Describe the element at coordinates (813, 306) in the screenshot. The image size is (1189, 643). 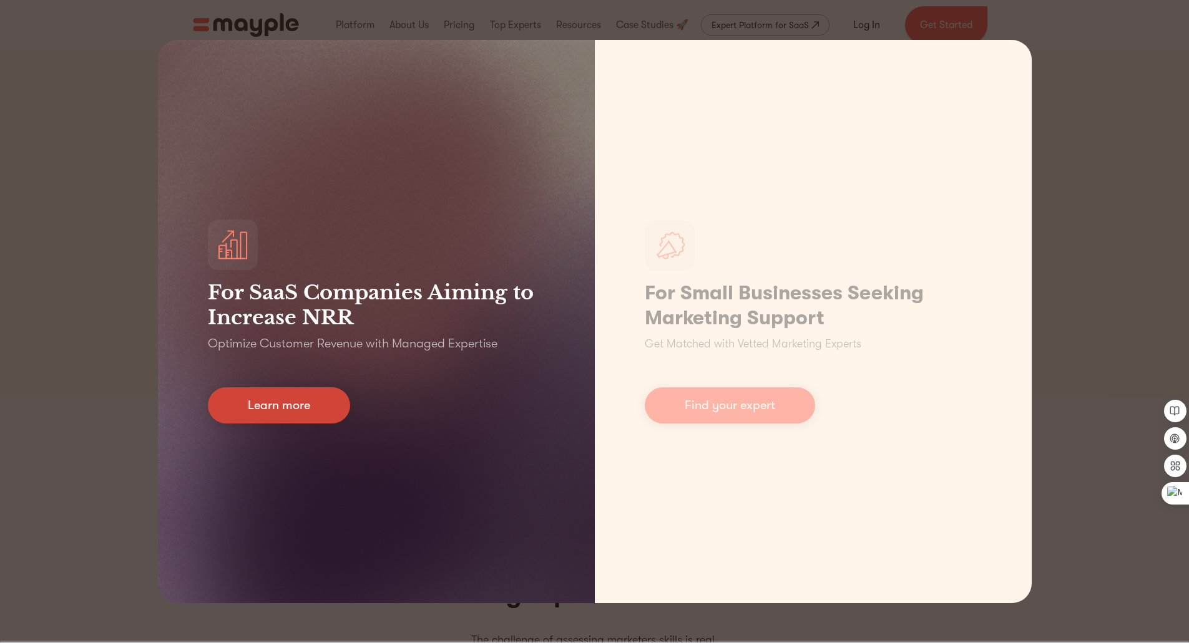
I see `h1: For Small Businesses Seeking Marketing Support` at that location.